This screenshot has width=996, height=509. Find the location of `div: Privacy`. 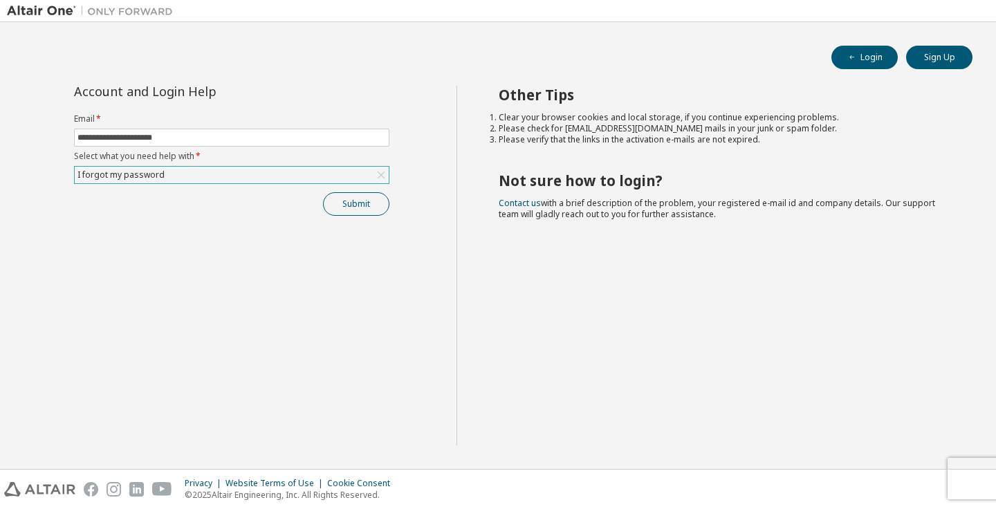

div: Privacy is located at coordinates (205, 484).